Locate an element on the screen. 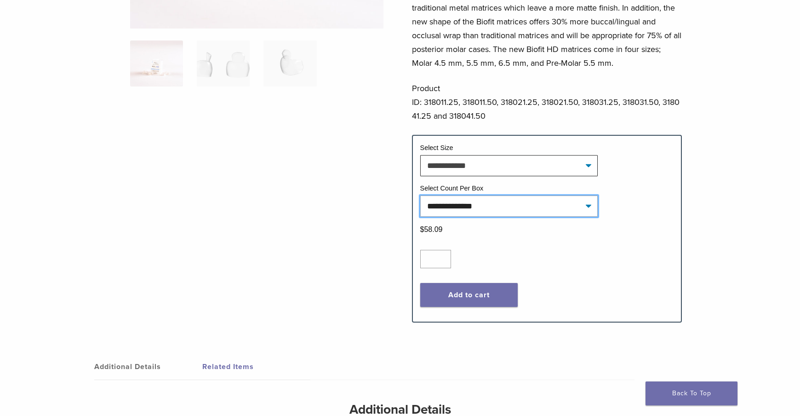  label: Select Size is located at coordinates (437, 148).